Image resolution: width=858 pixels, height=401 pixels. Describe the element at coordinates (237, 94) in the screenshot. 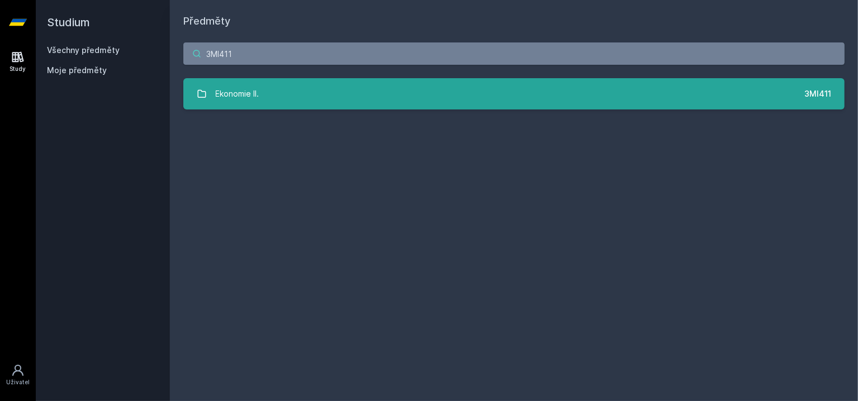

I see `div: Ekonomie II.` at that location.